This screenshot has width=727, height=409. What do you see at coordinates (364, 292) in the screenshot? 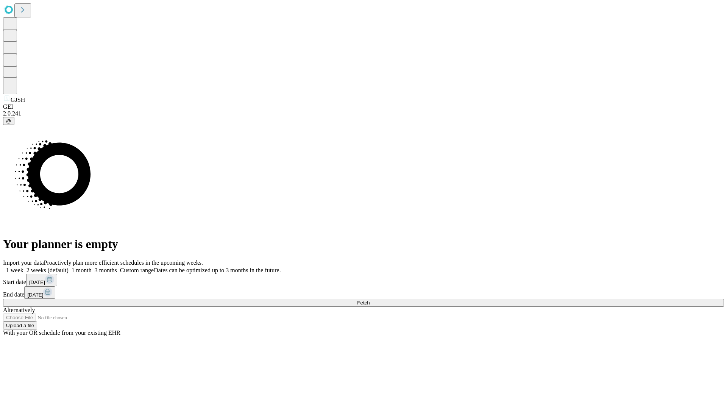
I see `div: End date` at bounding box center [364, 292].